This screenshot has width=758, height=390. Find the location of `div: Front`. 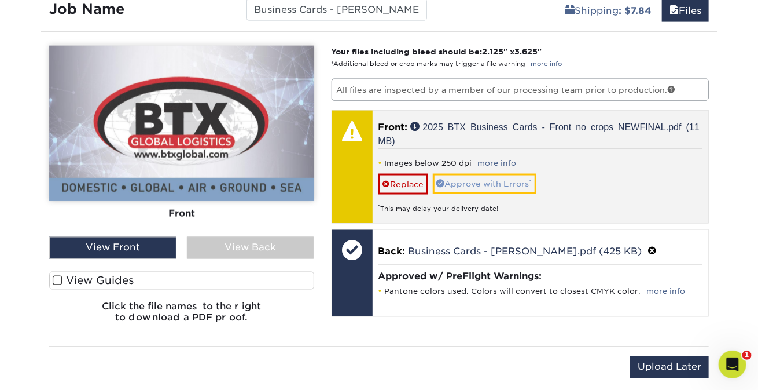

div: Front is located at coordinates (182, 214).